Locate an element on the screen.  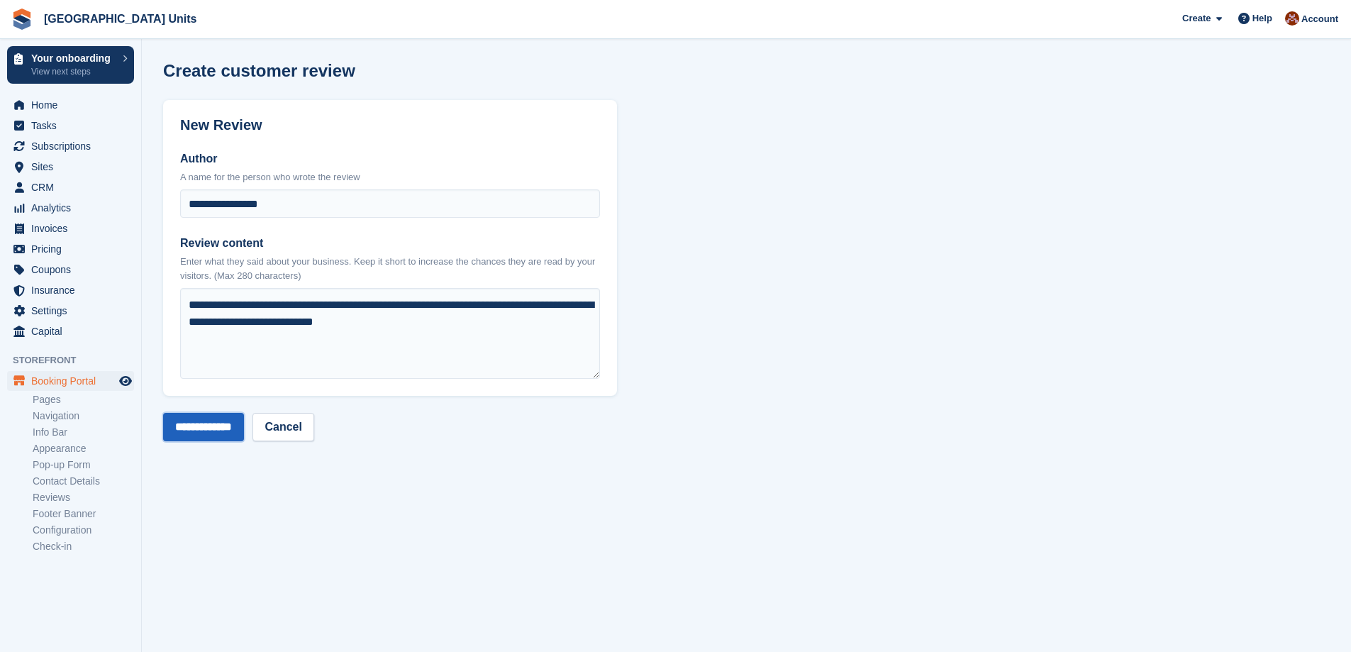
a: Pages is located at coordinates (83, 399).